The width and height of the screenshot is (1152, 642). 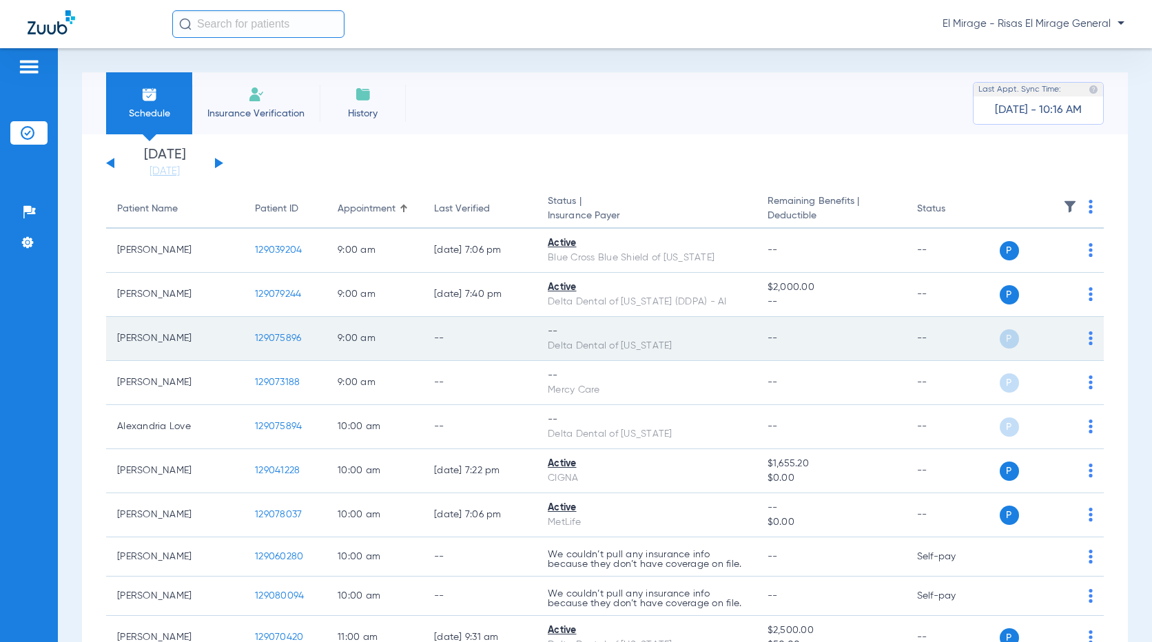 I want to click on span: 129073188, so click(x=277, y=382).